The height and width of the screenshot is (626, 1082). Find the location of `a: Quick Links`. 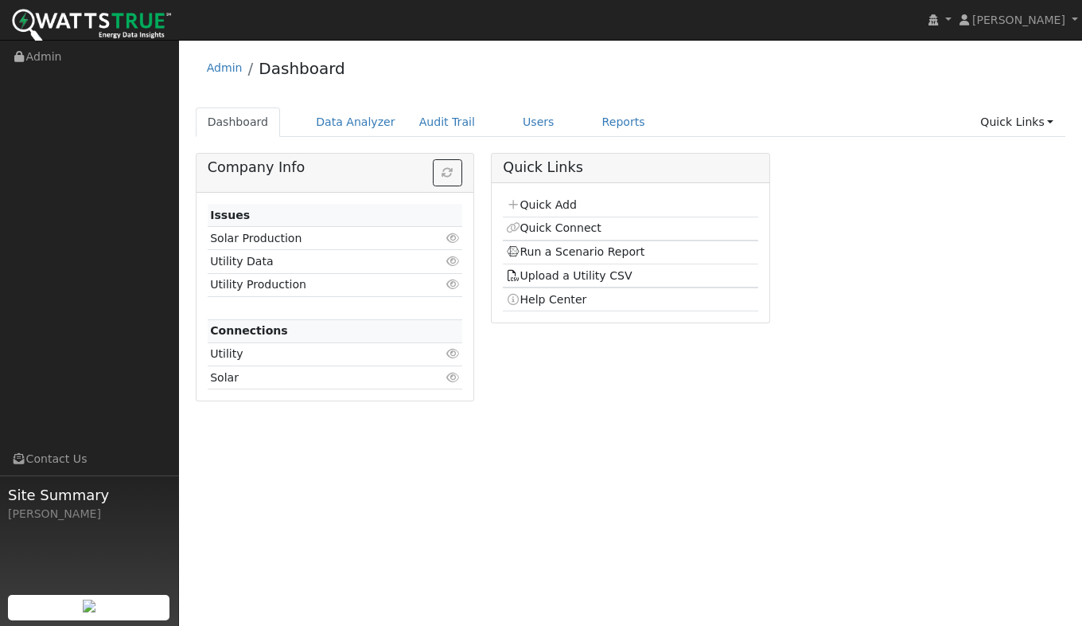

a: Quick Links is located at coordinates (1017, 122).